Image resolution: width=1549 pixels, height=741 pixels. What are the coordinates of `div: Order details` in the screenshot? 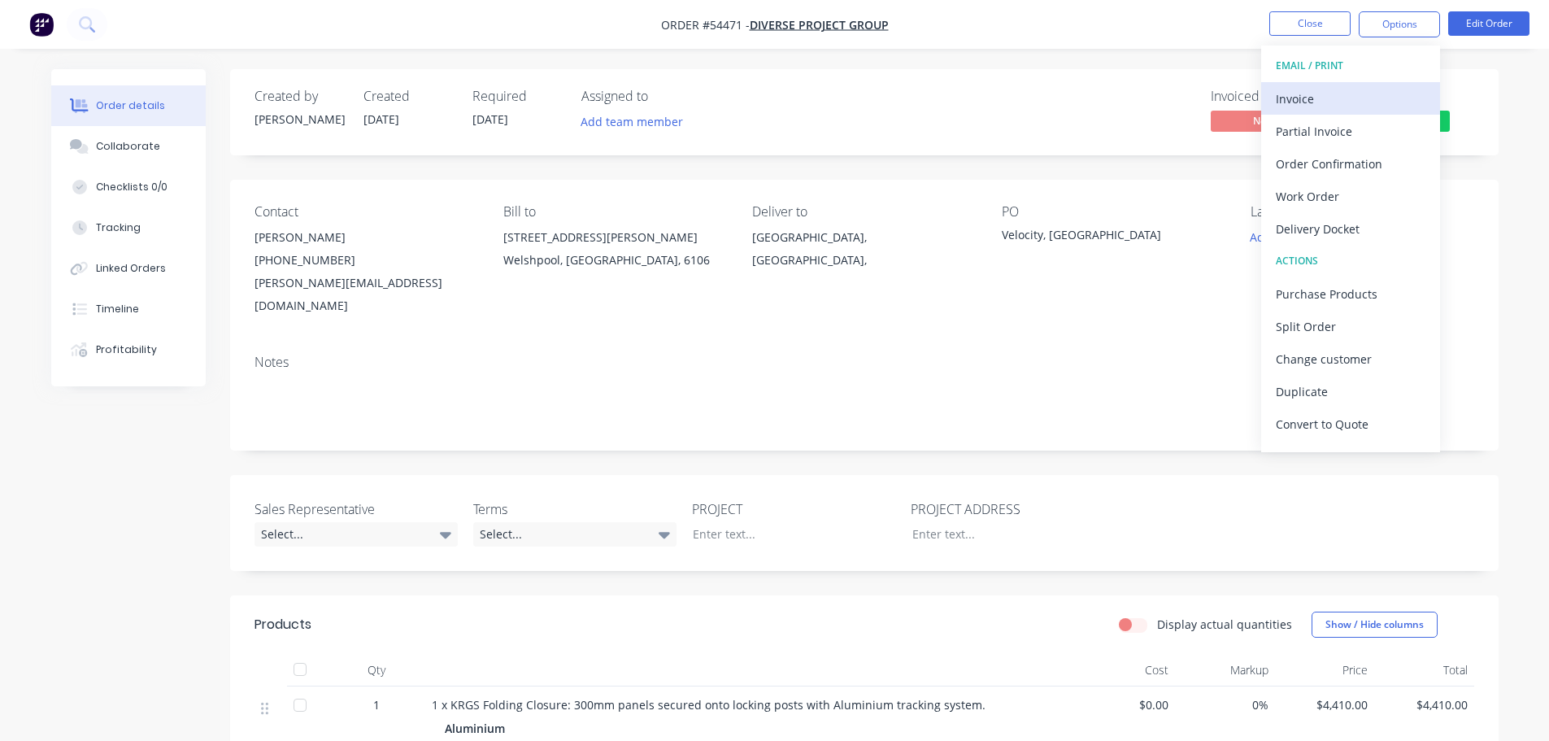 It's located at (130, 106).